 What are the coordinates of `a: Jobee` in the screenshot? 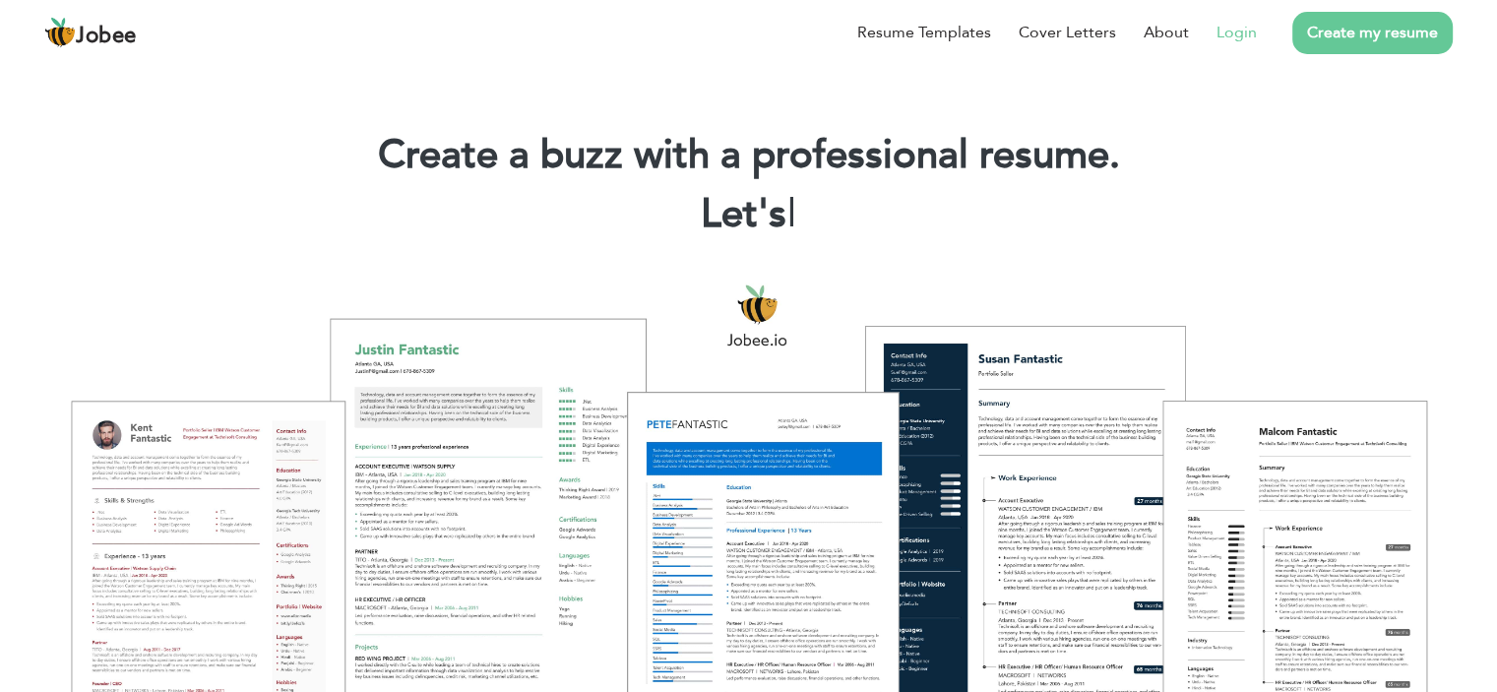 It's located at (91, 32).